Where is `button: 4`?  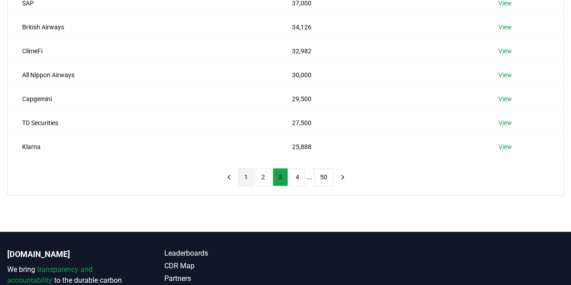
button: 4 is located at coordinates (297, 177).